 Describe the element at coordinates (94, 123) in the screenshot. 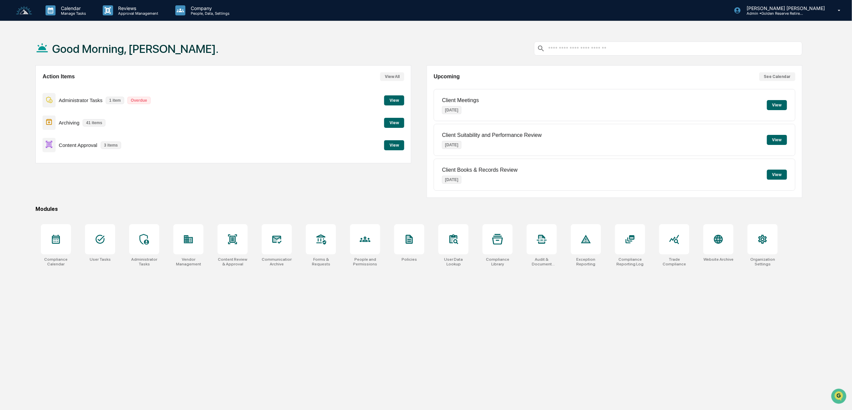

I see `p: 41 items` at that location.